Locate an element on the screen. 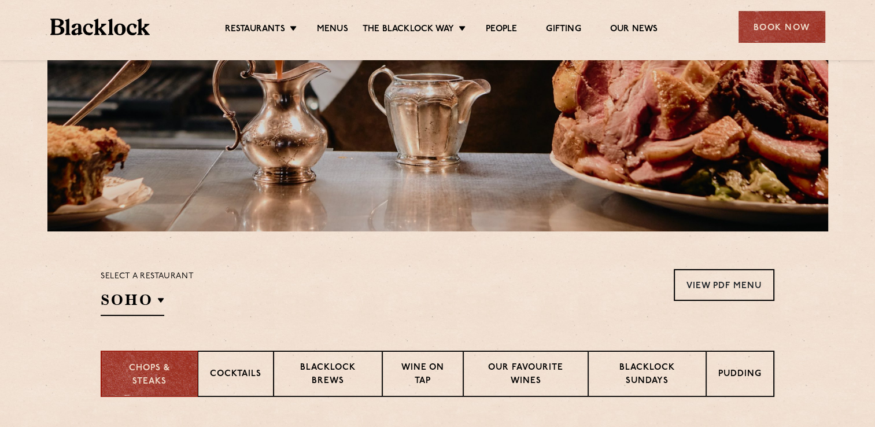  p: Pudding is located at coordinates (740, 375).